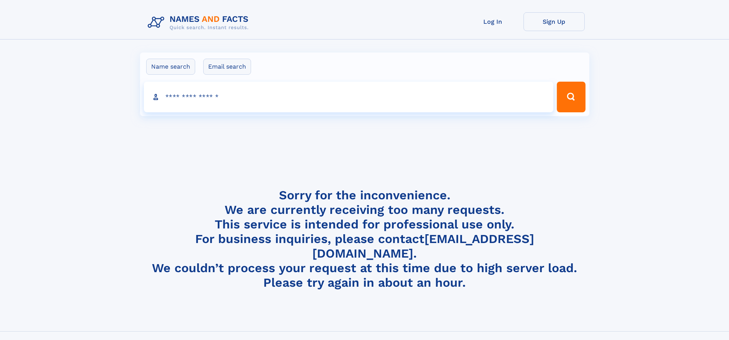 The image size is (729, 340). Describe the element at coordinates (200, 23) in the screenshot. I see `img: Logo Names and Facts` at that location.